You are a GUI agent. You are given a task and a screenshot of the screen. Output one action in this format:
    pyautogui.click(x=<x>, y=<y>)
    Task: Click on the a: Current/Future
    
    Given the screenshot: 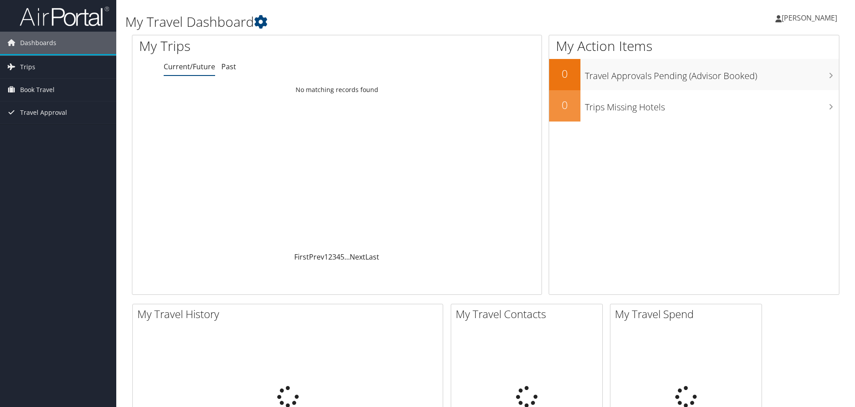 What is the action you would take?
    pyautogui.click(x=189, y=67)
    